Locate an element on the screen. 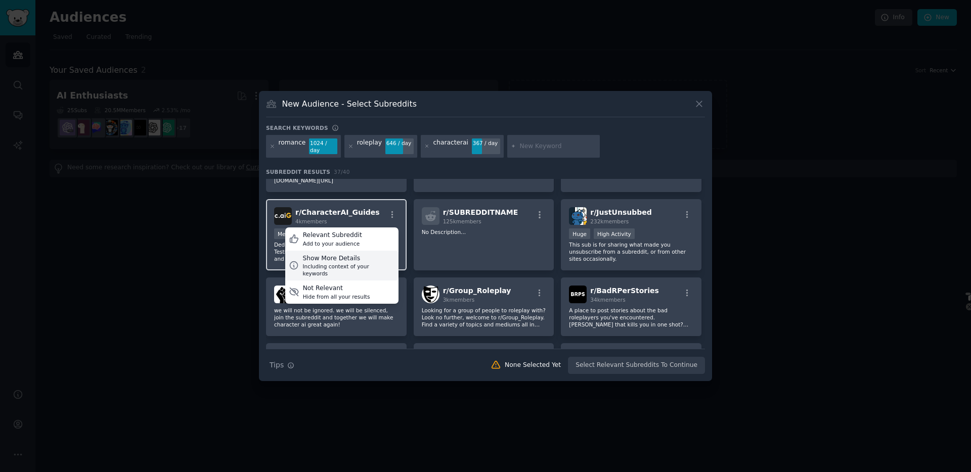 Image resolution: width=971 pixels, height=472 pixels. p: Looking for a group of people to roleplay with? Look no further, welcome to r/Group_Roleplay. Fin... is located at coordinates (484, 318).